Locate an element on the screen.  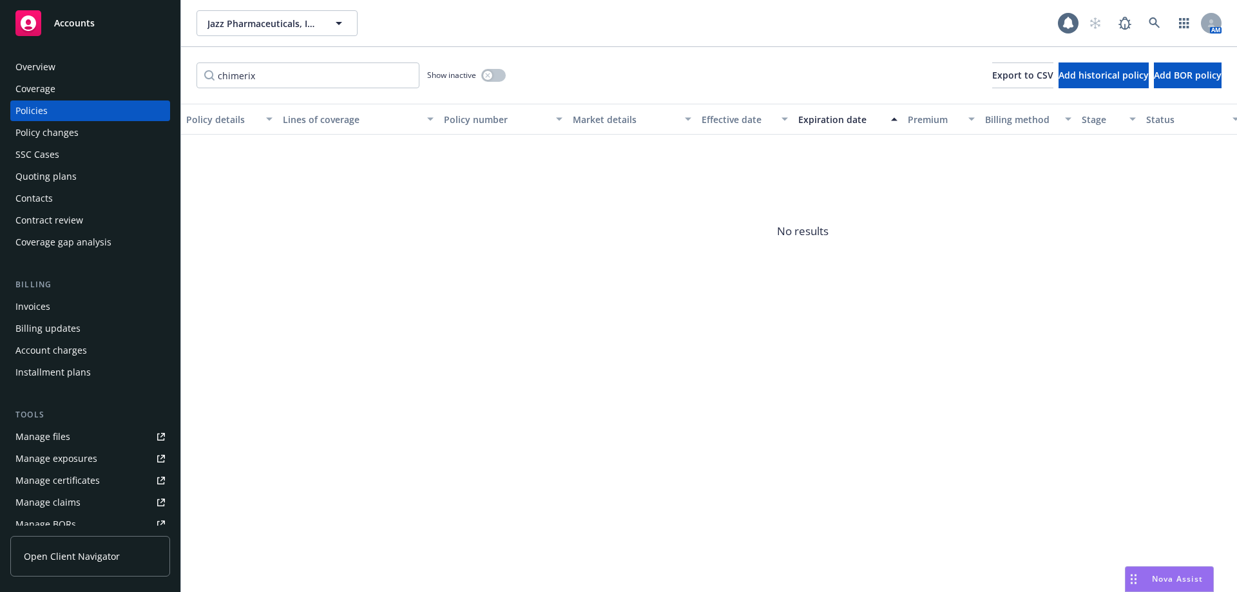
div: Quoting plans is located at coordinates (46, 176).